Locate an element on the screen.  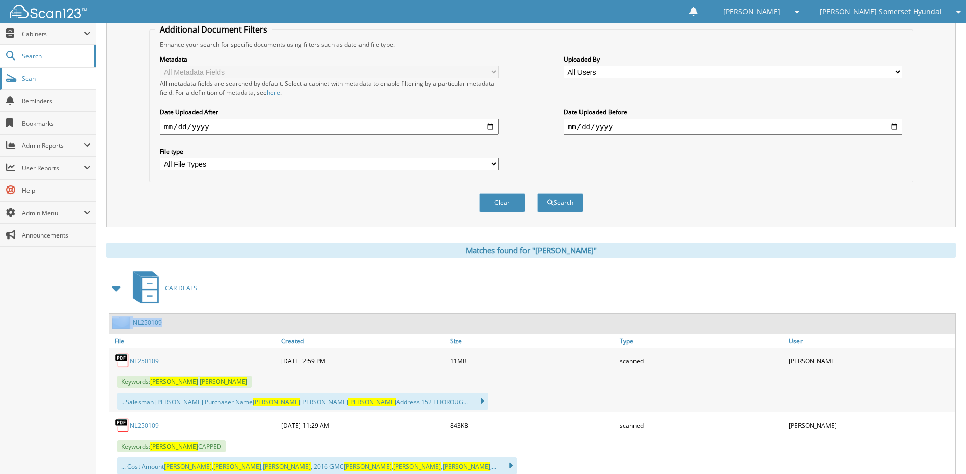
div: 11MB is located at coordinates (532, 361).